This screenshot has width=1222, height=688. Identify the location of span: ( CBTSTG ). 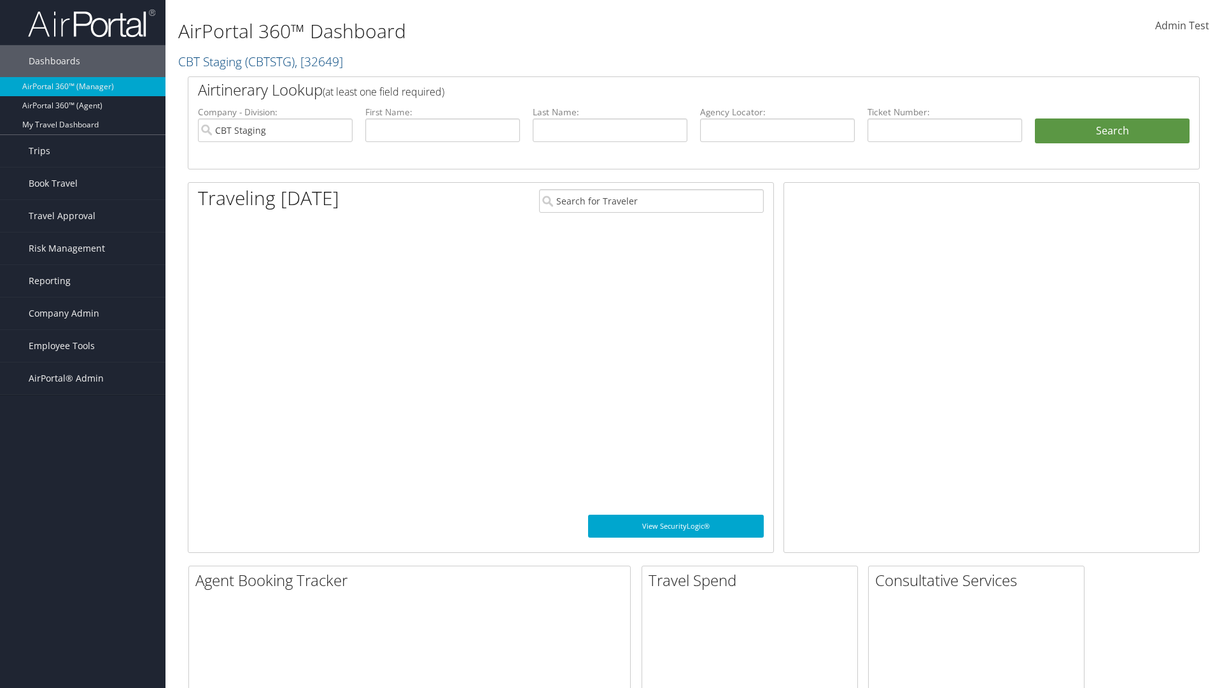
(270, 61).